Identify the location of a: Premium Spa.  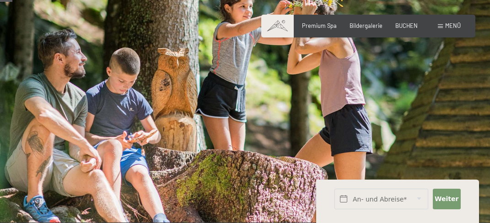
(319, 26).